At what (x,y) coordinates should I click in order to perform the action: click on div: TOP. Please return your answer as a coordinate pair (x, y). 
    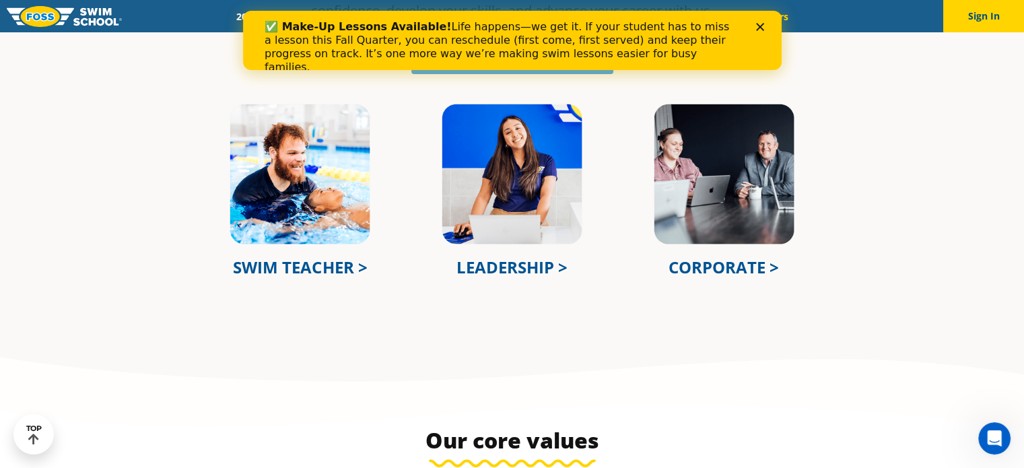
    Looking at the image, I should click on (34, 434).